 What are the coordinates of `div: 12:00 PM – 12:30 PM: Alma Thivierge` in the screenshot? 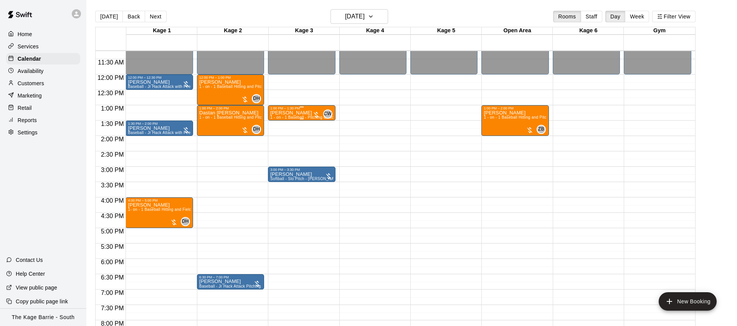 It's located at (159, 82).